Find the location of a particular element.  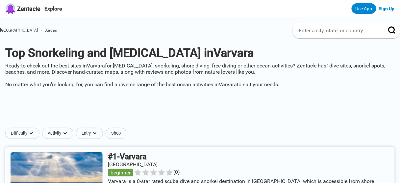

span: Difficulty is located at coordinates (19, 133).